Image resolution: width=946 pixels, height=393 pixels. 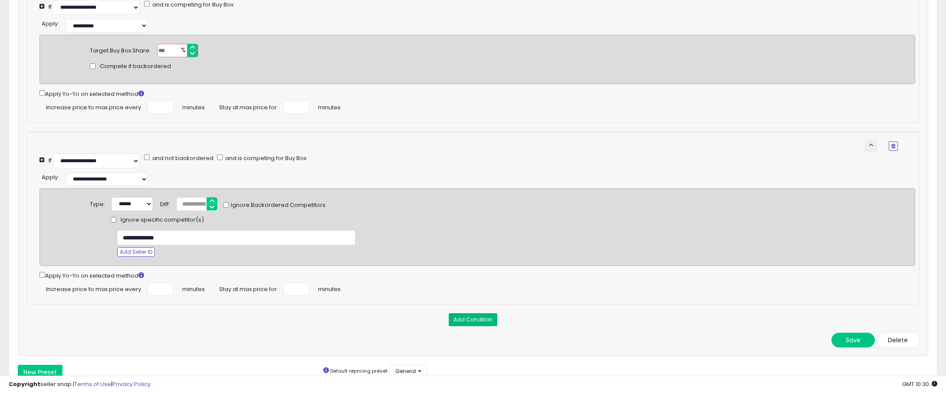 What do you see at coordinates (406, 371) in the screenshot?
I see `span: General` at bounding box center [406, 371].